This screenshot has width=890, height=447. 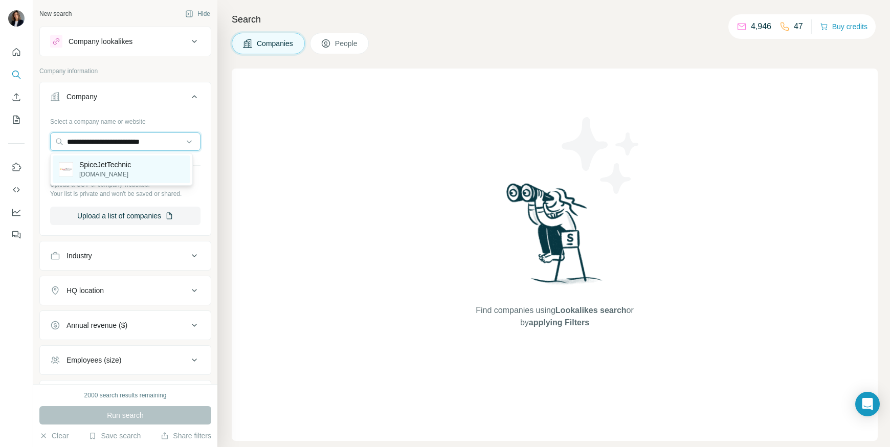 What do you see at coordinates (16, 212) in the screenshot?
I see `button: Dashboard` at bounding box center [16, 212].